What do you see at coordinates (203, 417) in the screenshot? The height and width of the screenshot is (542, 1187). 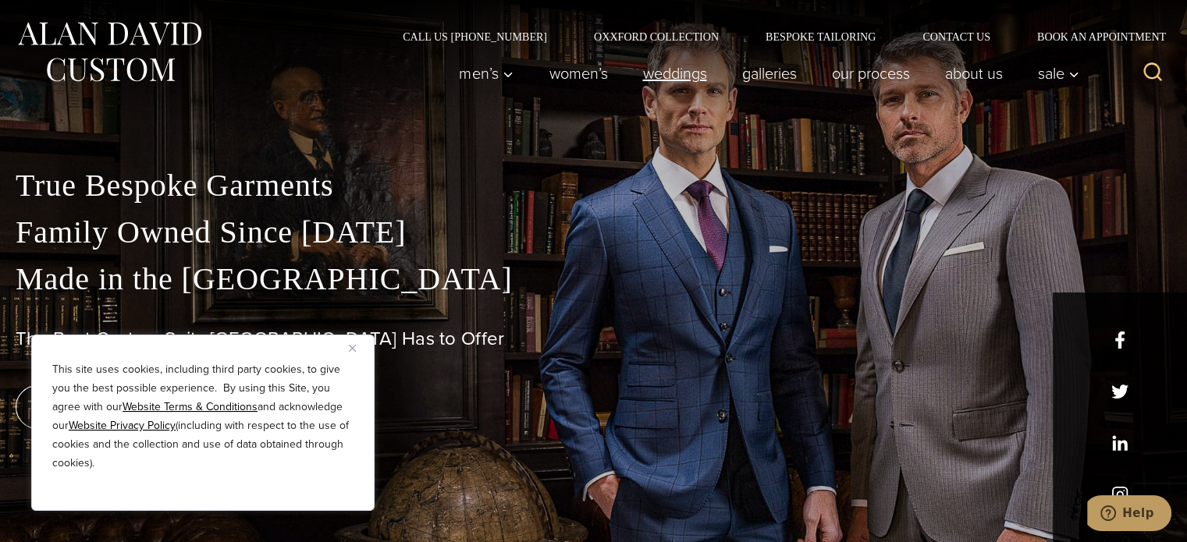 I see `p: This site uses cookies, including third party cookies, to give you the best possible experience. ...` at bounding box center [203, 417].